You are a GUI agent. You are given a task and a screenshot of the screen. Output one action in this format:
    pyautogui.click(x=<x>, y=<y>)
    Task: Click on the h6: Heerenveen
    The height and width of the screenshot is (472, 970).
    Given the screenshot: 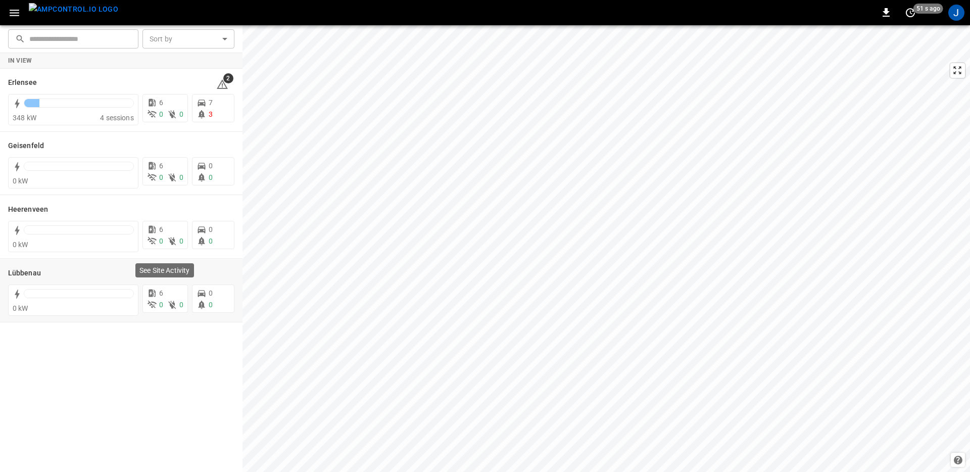 What is the action you would take?
    pyautogui.click(x=28, y=210)
    